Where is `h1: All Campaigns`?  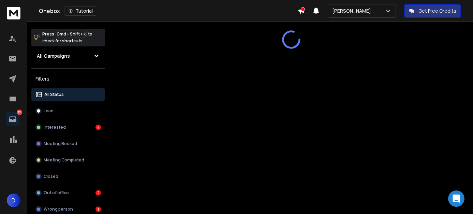
h1: All Campaigns is located at coordinates (53, 56).